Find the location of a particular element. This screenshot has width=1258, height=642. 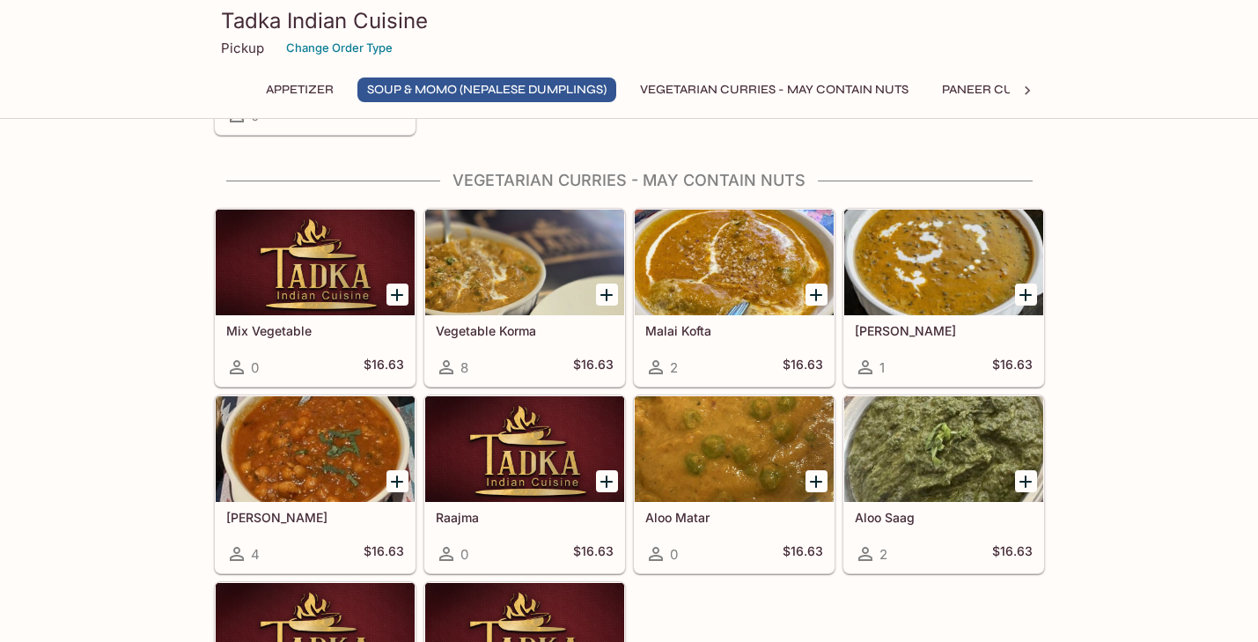

button: Change Order Type is located at coordinates (339, 48).